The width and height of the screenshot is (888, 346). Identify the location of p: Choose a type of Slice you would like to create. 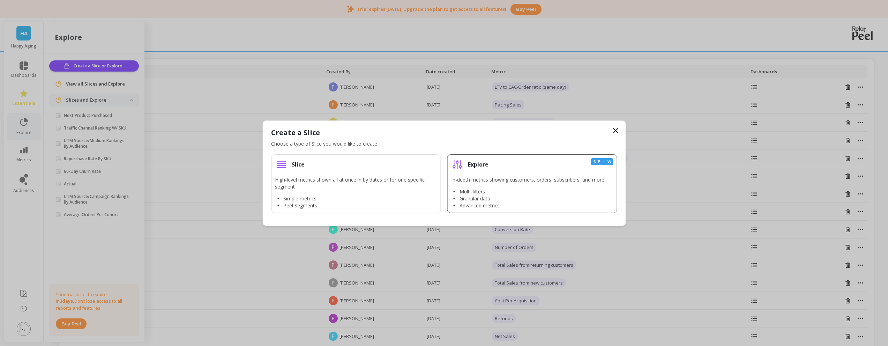
(444, 144).